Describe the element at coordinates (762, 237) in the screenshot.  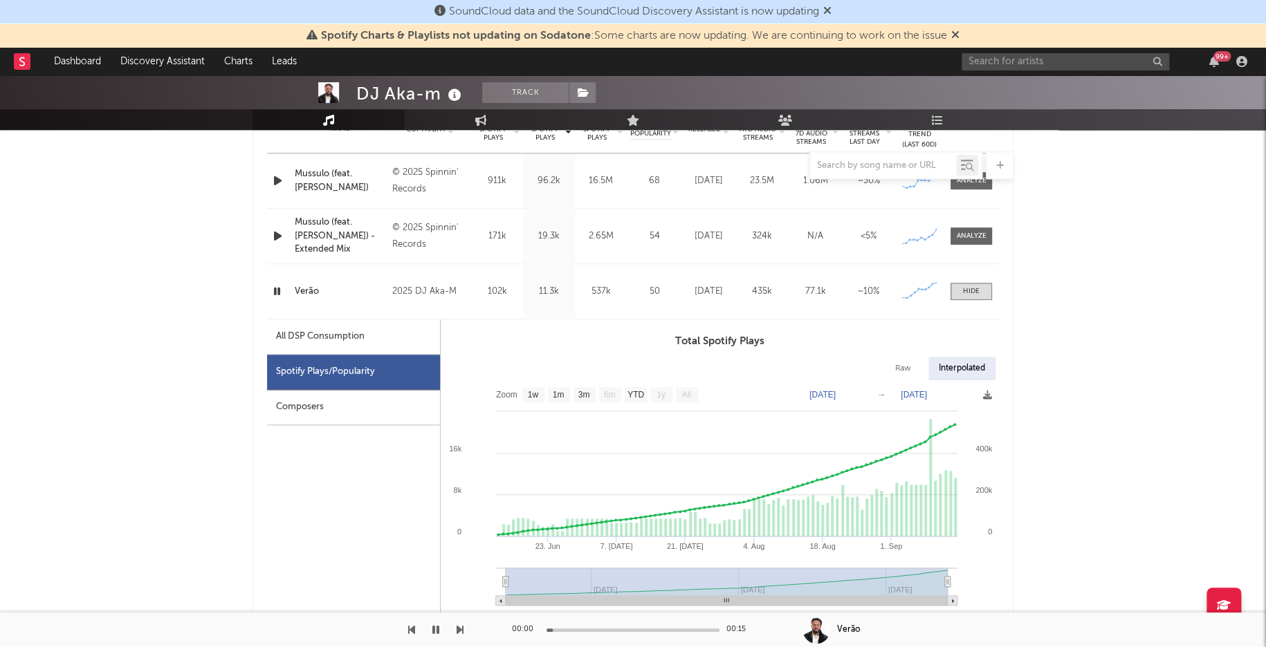
I see `div: 324k` at that location.